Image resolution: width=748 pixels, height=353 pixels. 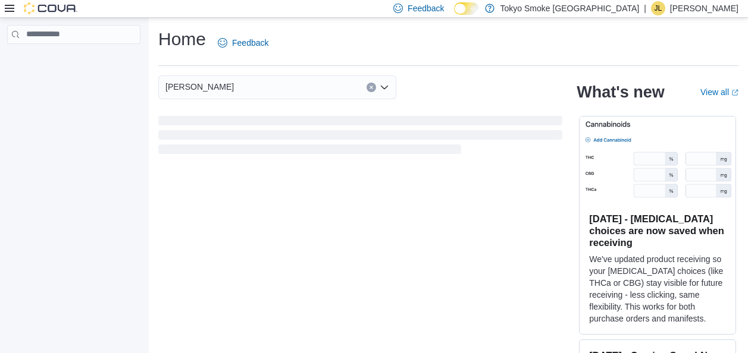 I want to click on h1: Home, so click(x=182, y=39).